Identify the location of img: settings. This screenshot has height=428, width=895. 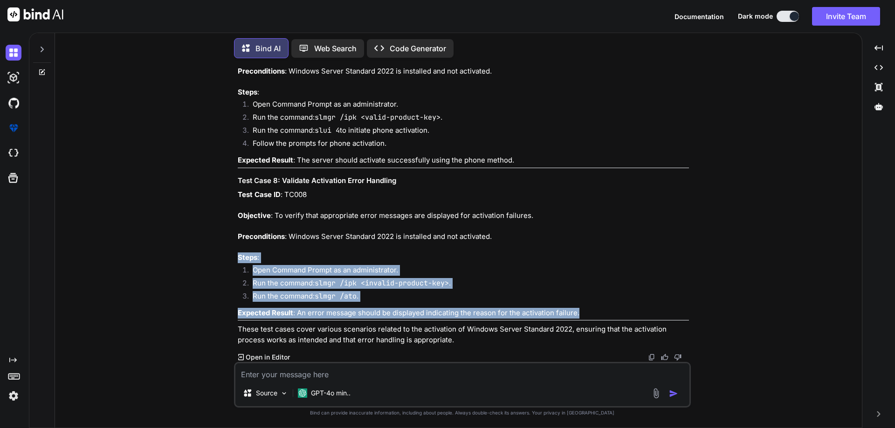
(14, 396).